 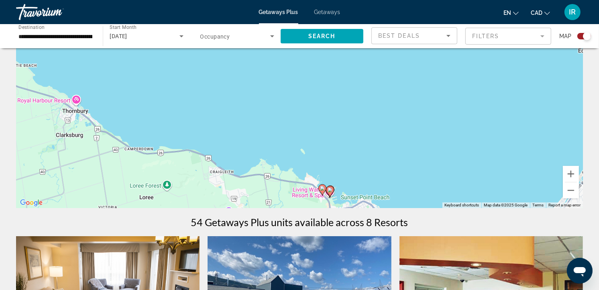 I want to click on button: User Menu, so click(x=572, y=12).